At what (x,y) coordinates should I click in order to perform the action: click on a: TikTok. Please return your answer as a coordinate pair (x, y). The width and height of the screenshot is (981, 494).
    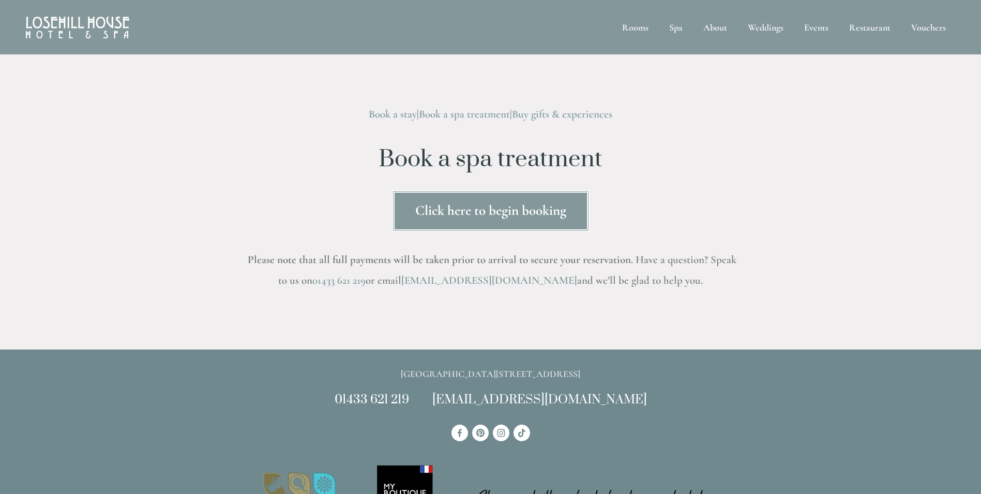
    Looking at the image, I should click on (522, 433).